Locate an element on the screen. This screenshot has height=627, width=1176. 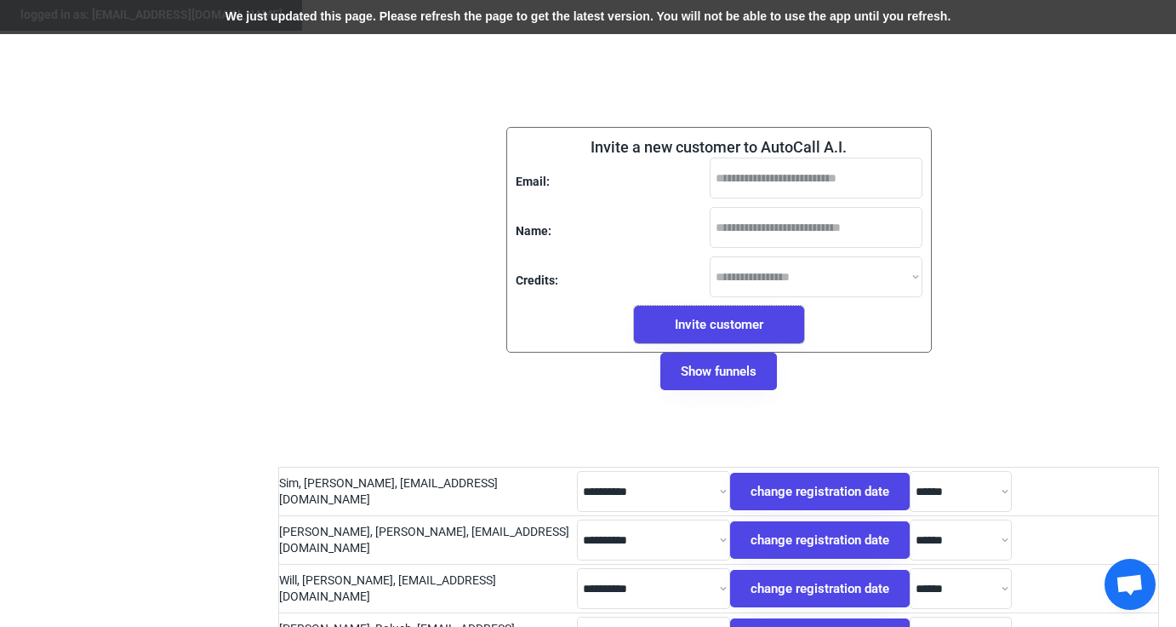
div: Credits: is located at coordinates (537, 281).